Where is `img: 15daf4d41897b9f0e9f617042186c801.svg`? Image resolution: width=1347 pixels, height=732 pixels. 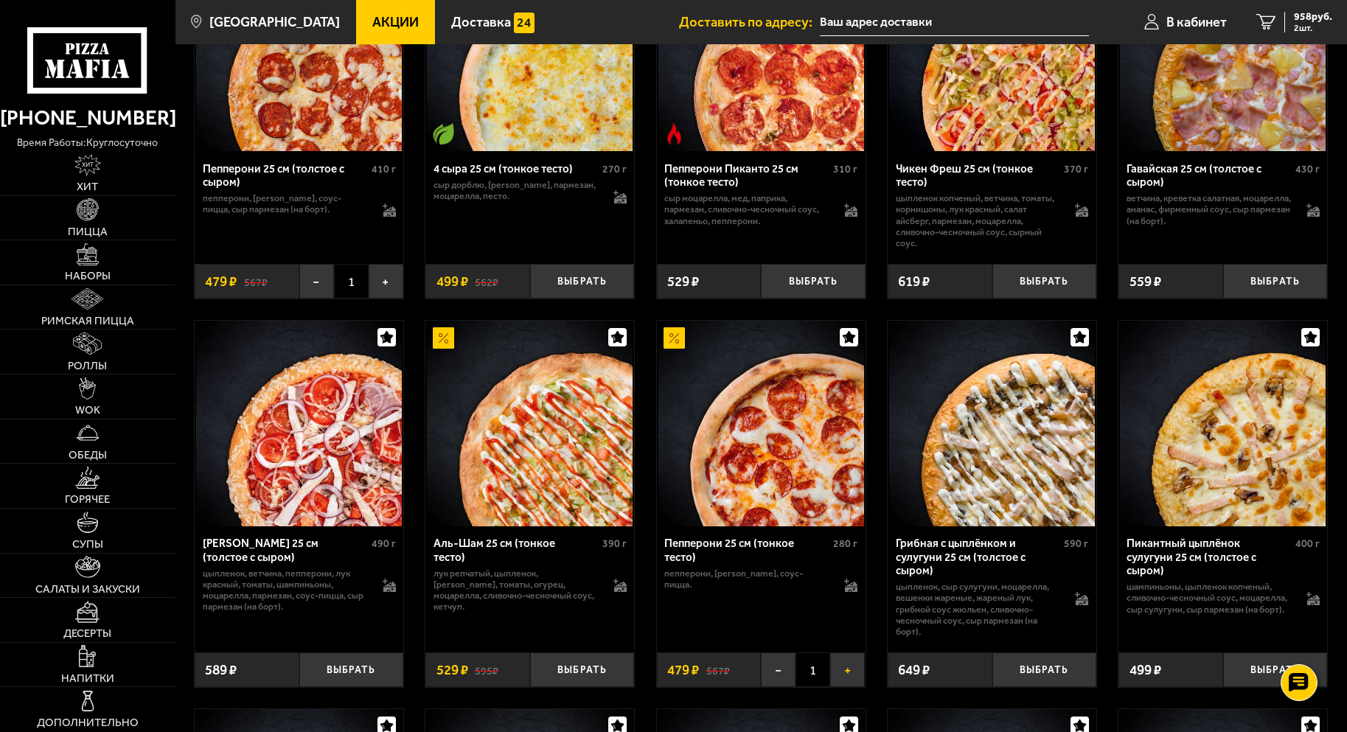 img: 15daf4d41897b9f0e9f617042186c801.svg is located at coordinates (524, 23).